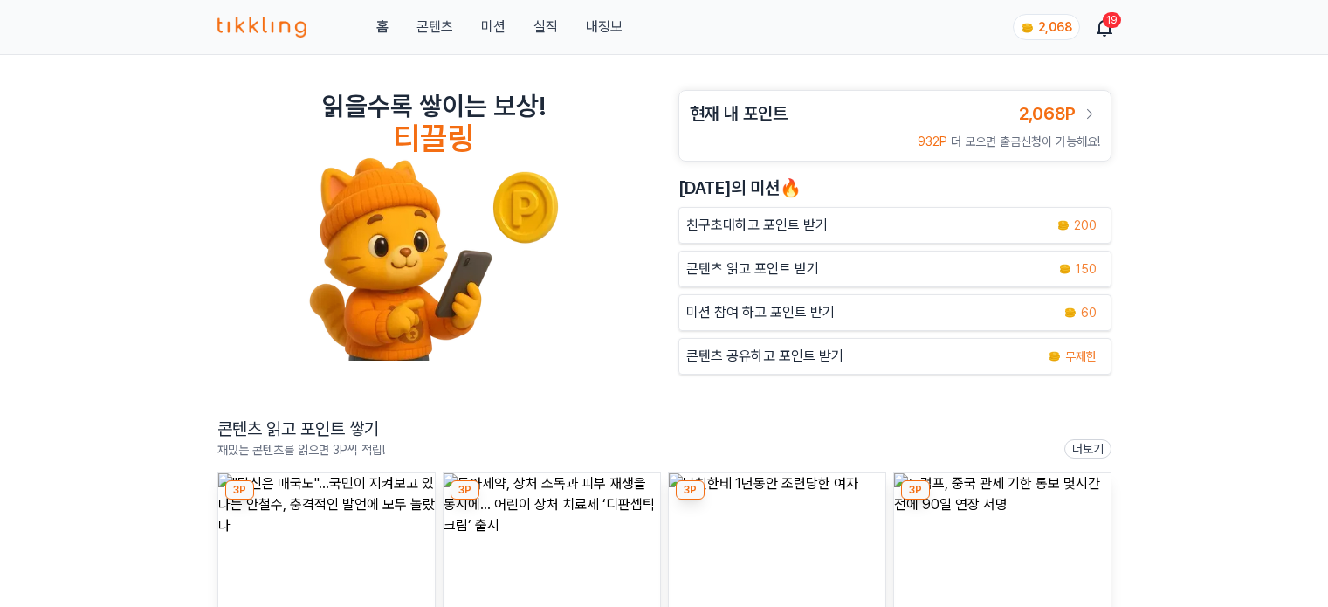 The width and height of the screenshot is (1328, 607). Describe the element at coordinates (1088, 449) in the screenshot. I see `a: 더보기` at that location.